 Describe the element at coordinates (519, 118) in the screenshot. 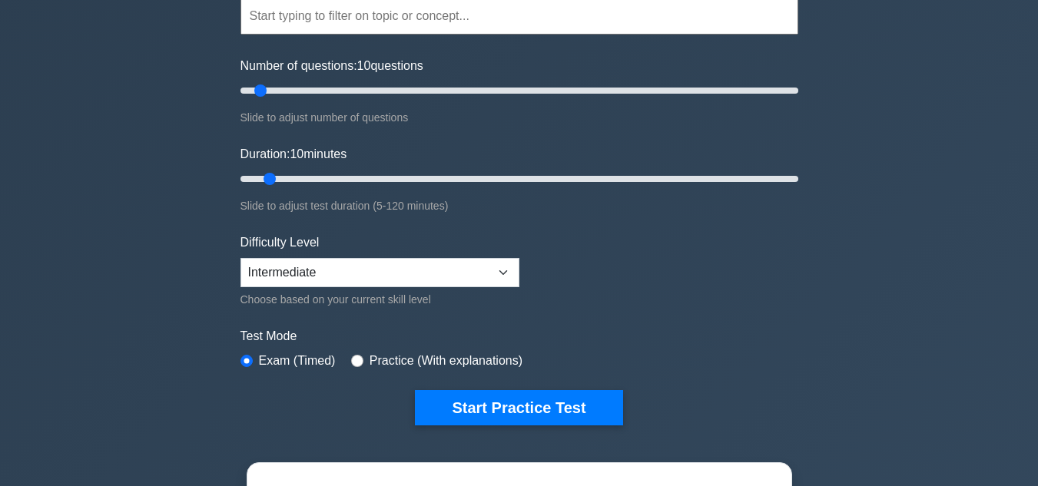

I see `div: Slide to adjust number of questions` at that location.